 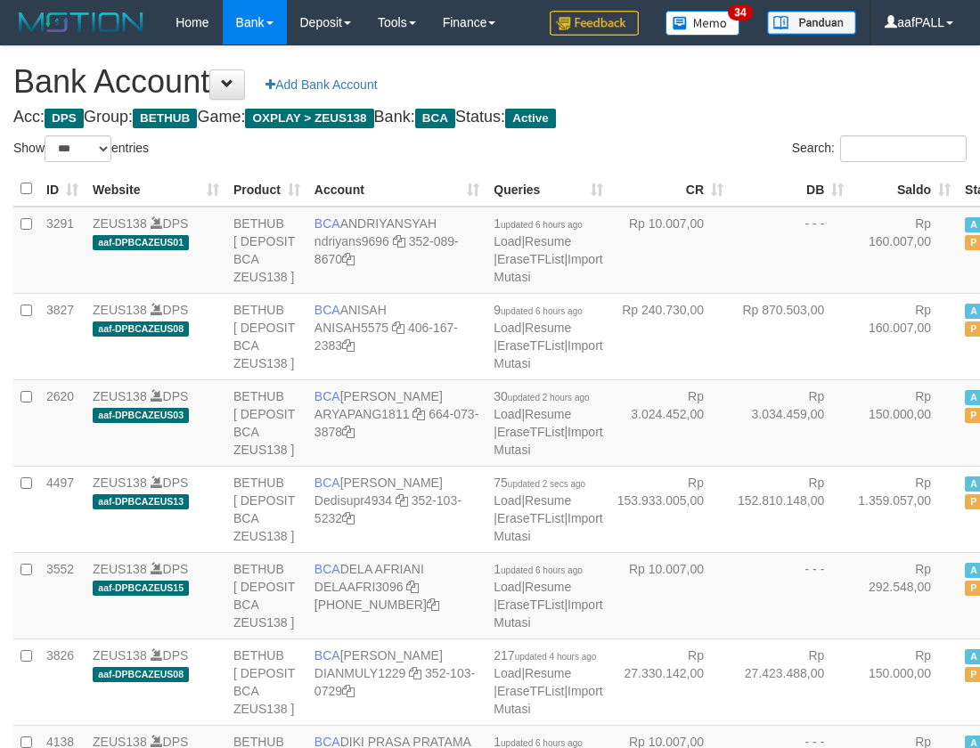 What do you see at coordinates (790, 189) in the screenshot?
I see `th: DB: activate to sort column ascending` at bounding box center [790, 189].